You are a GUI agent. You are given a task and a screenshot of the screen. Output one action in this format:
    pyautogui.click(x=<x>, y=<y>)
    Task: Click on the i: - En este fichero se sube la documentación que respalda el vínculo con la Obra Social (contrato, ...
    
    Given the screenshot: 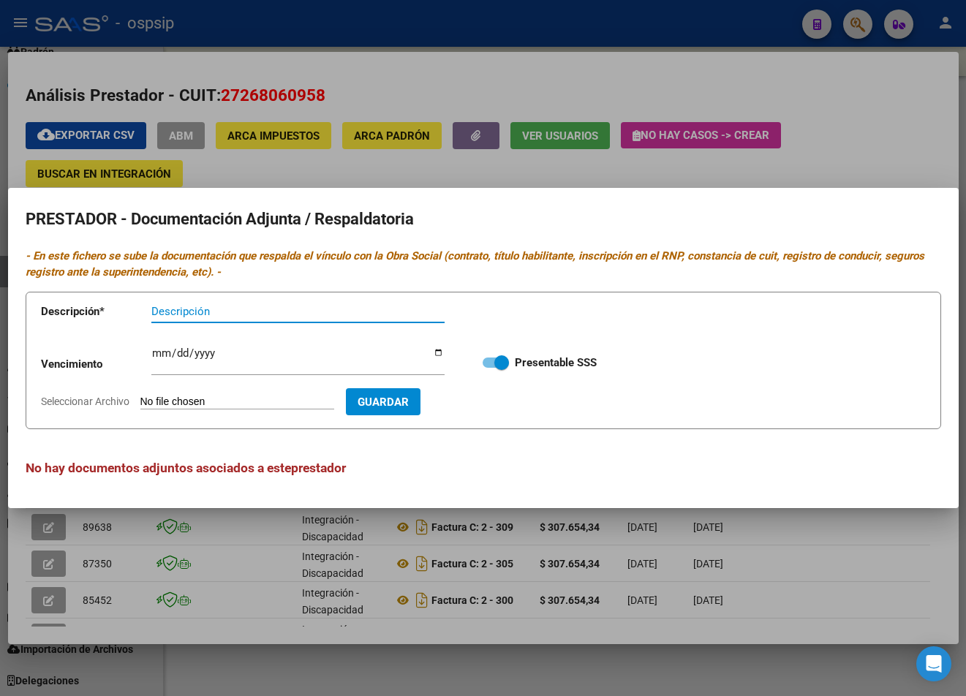 What is the action you would take?
    pyautogui.click(x=475, y=264)
    